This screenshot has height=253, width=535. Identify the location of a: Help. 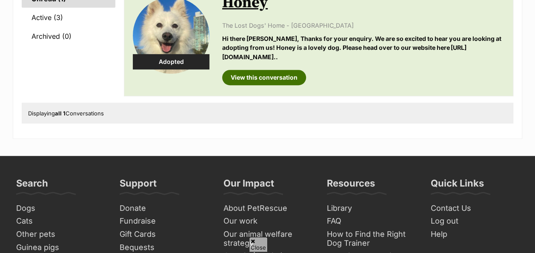
(474, 234).